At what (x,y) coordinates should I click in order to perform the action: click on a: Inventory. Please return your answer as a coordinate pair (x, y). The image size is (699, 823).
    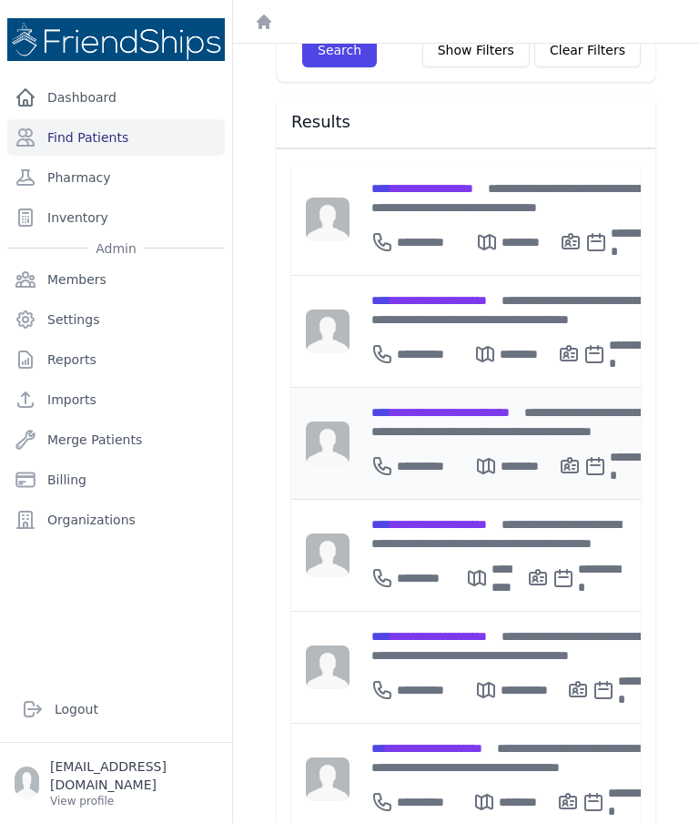
    Looking at the image, I should click on (116, 218).